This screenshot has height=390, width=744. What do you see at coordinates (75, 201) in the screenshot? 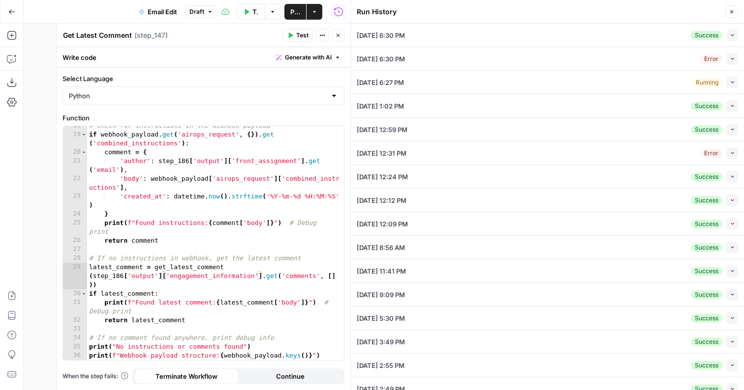
I see `div: 23` at bounding box center [75, 201].